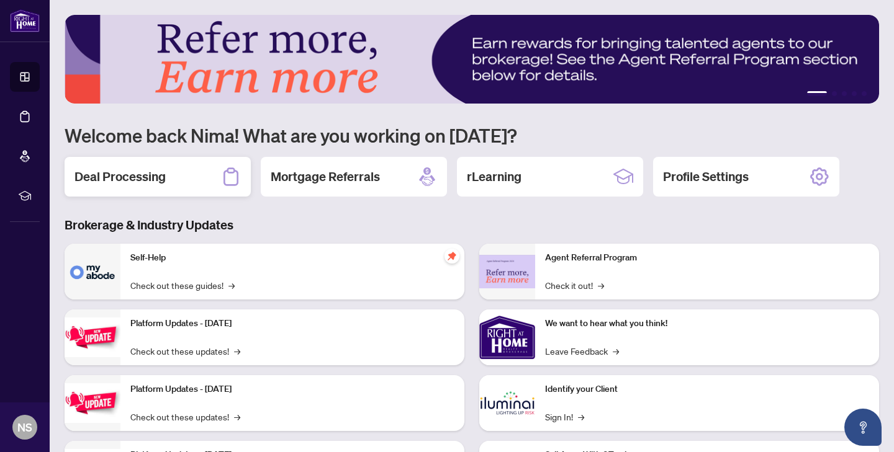 The width and height of the screenshot is (894, 452). What do you see at coordinates (507, 403) in the screenshot?
I see `img: Identify your Client` at bounding box center [507, 403].